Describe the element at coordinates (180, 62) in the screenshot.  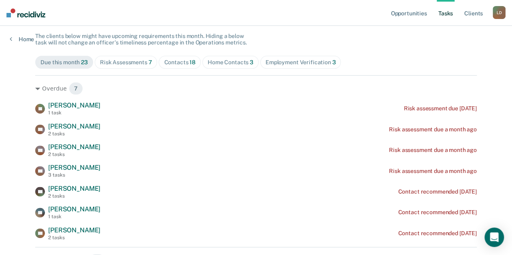
I see `div: Contacts` at that location.